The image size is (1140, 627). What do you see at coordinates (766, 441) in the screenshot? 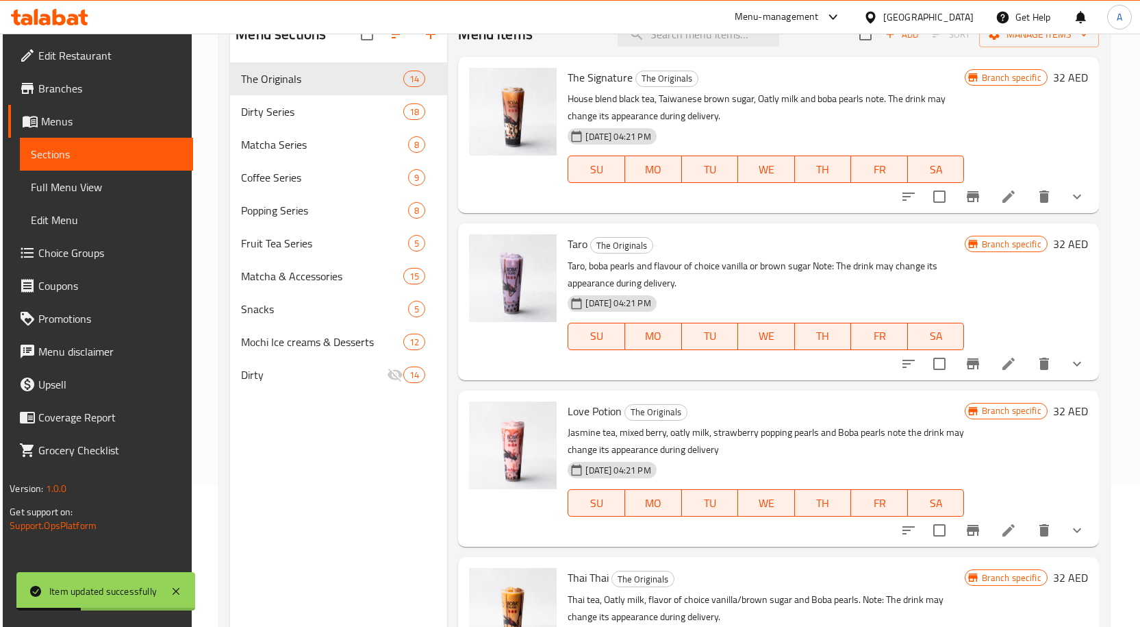
I see `p: Jasmine tea, mixed berry, oatly milk, strawberry popping pearls and Boba pearls note the drink ma...` at bounding box center [766, 441].